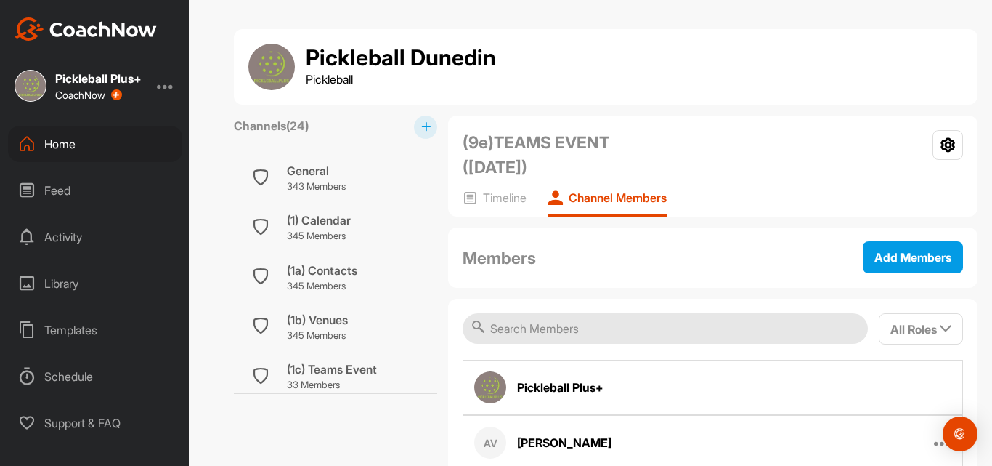 The image size is (992, 466). What do you see at coordinates (86, 29) in the screenshot?
I see `img: CoachNow` at bounding box center [86, 29].